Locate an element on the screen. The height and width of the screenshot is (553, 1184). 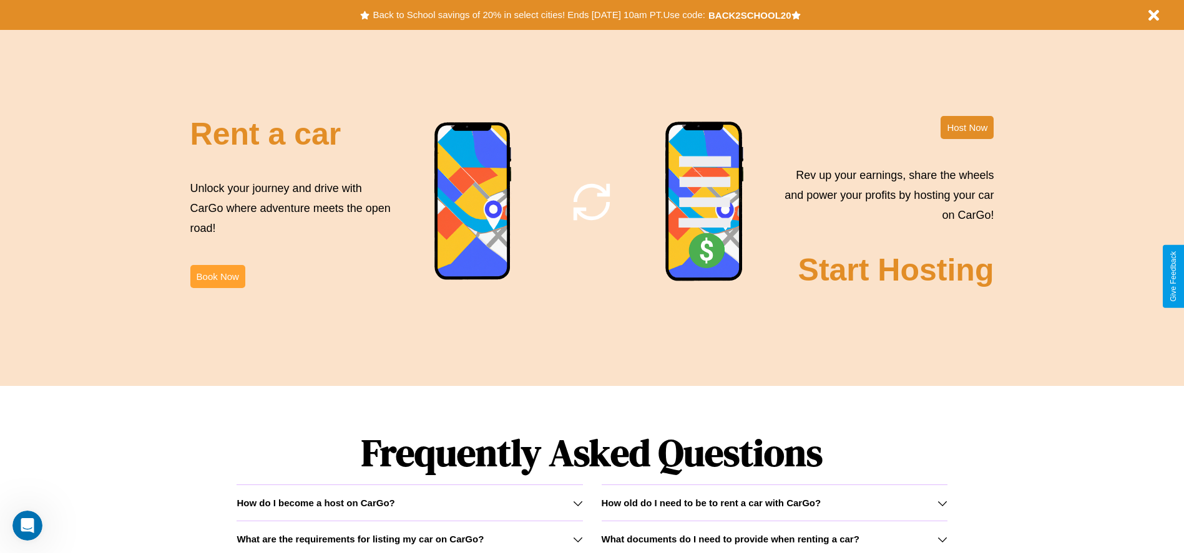
h3: How old do I need to be to rent a car with CarGo? is located at coordinates (711, 503).